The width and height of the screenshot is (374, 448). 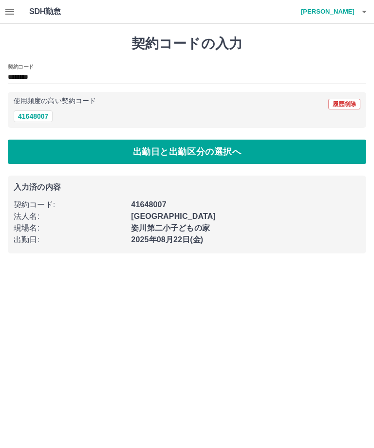 What do you see at coordinates (170, 228) in the screenshot?
I see `b: 姿川第二小子どもの家` at bounding box center [170, 228].